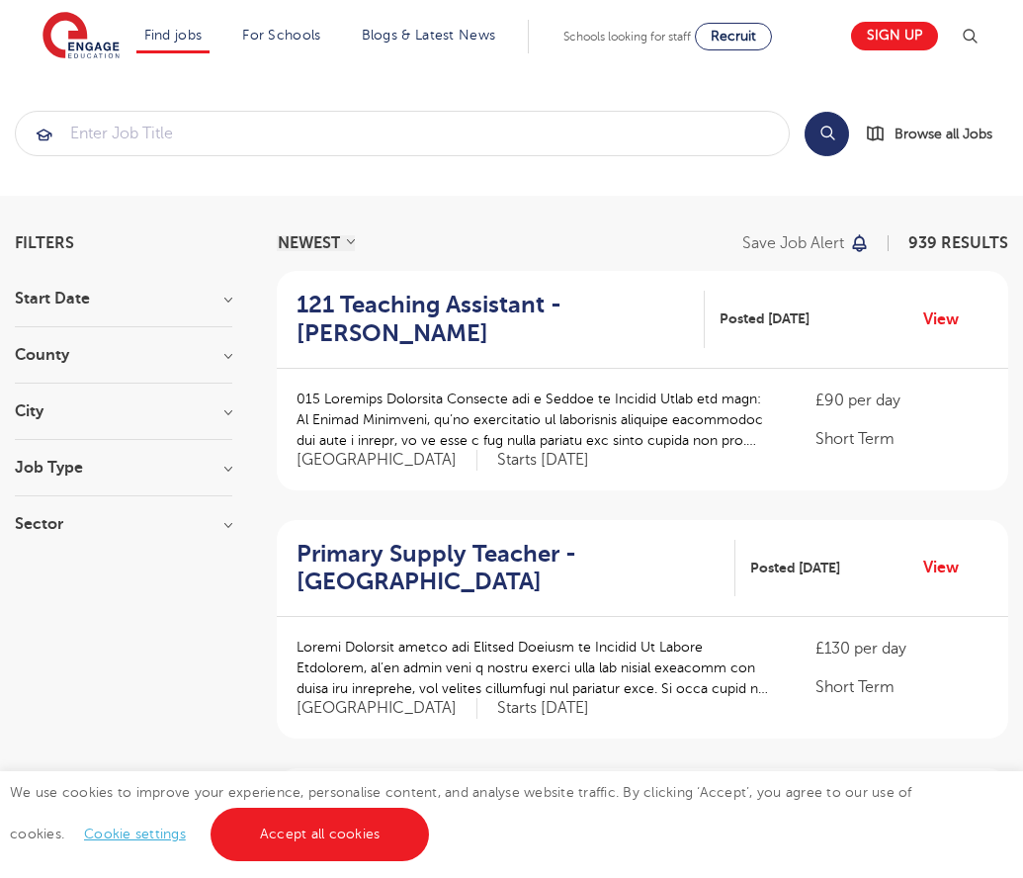 This screenshot has height=878, width=1023. Describe the element at coordinates (173, 35) in the screenshot. I see `a: Find jobs` at that location.